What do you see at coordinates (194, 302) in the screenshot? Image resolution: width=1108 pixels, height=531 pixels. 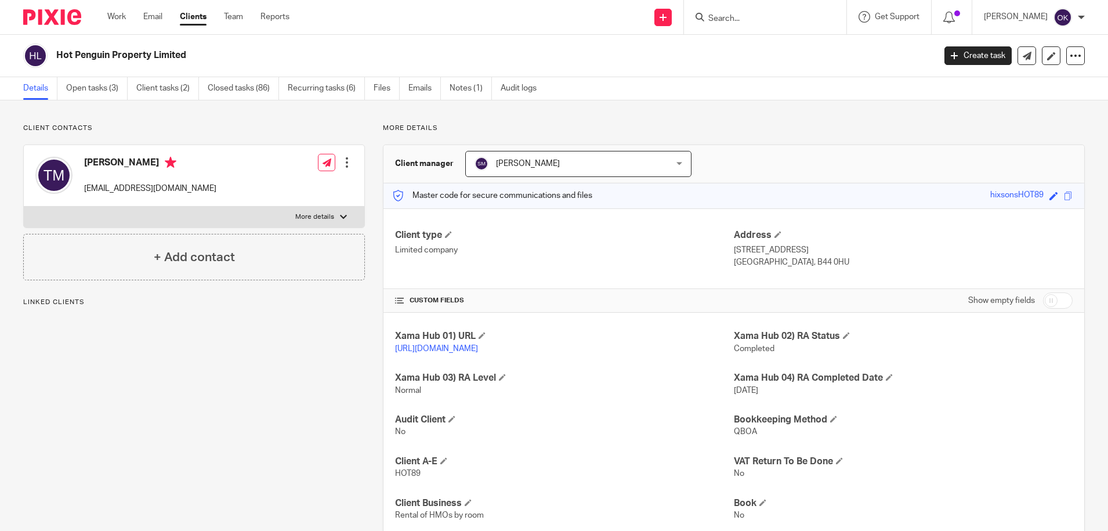 I see `p: Linked clients` at bounding box center [194, 302].